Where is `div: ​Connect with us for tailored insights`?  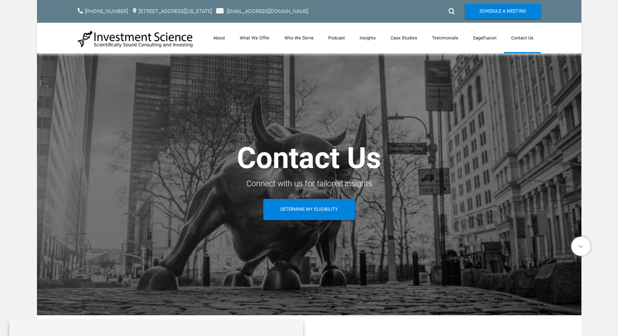 div: ​Connect with us for tailored insights is located at coordinates (309, 183).